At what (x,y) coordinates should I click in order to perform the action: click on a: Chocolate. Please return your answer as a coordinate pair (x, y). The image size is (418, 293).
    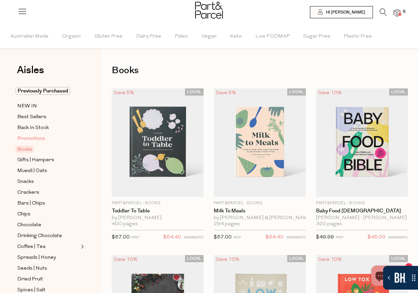
    Looking at the image, I should click on (48, 225).